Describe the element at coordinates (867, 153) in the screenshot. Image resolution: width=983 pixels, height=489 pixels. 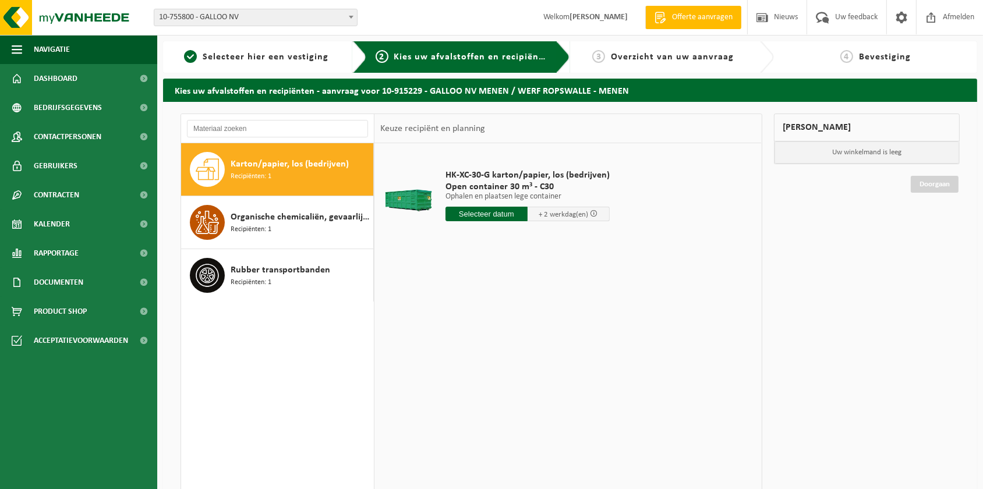
I see `p: Uw winkelmand is leeg` at that location.